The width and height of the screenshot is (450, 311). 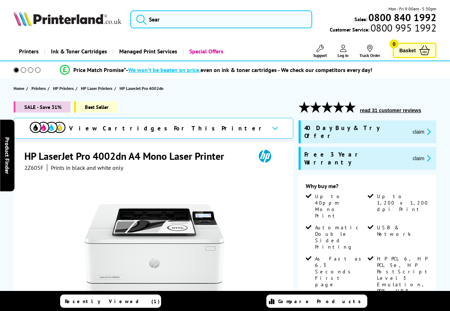 I want to click on span: Up to 1,200 x 1,200 dpi Print, so click(x=403, y=203).